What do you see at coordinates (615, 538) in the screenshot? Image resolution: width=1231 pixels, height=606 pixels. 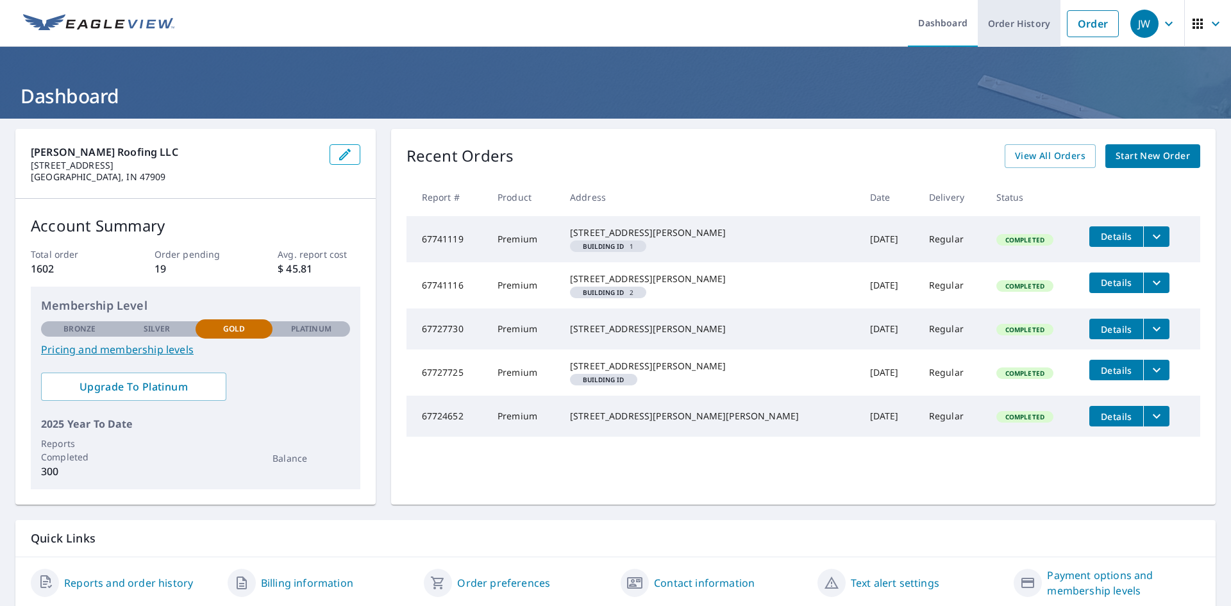 I see `p: Quick Links` at bounding box center [615, 538].